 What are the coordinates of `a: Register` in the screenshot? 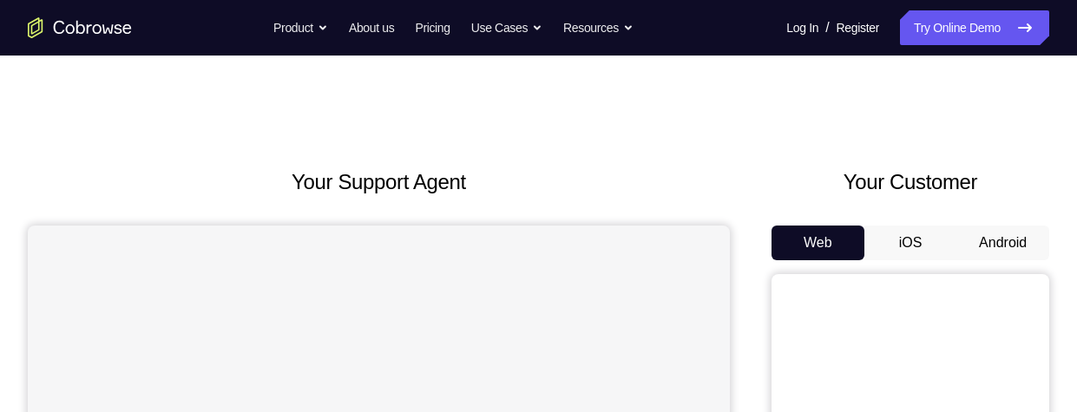 It's located at (857, 28).